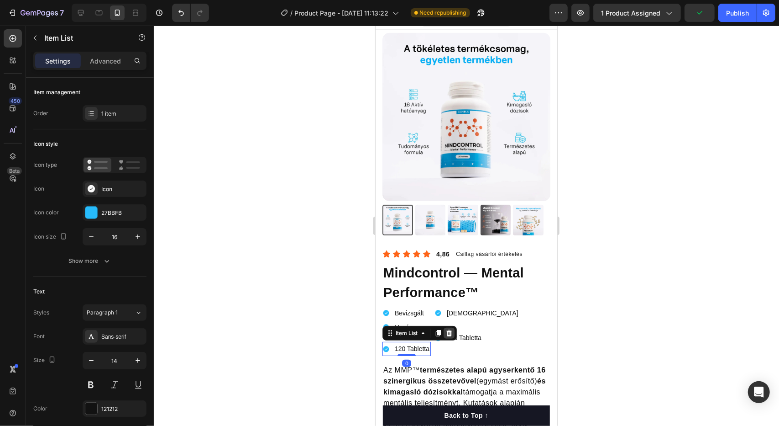 The image size is (779, 426). Describe the element at coordinates (31, 337) in the screenshot. I see `div: 0` at that location.